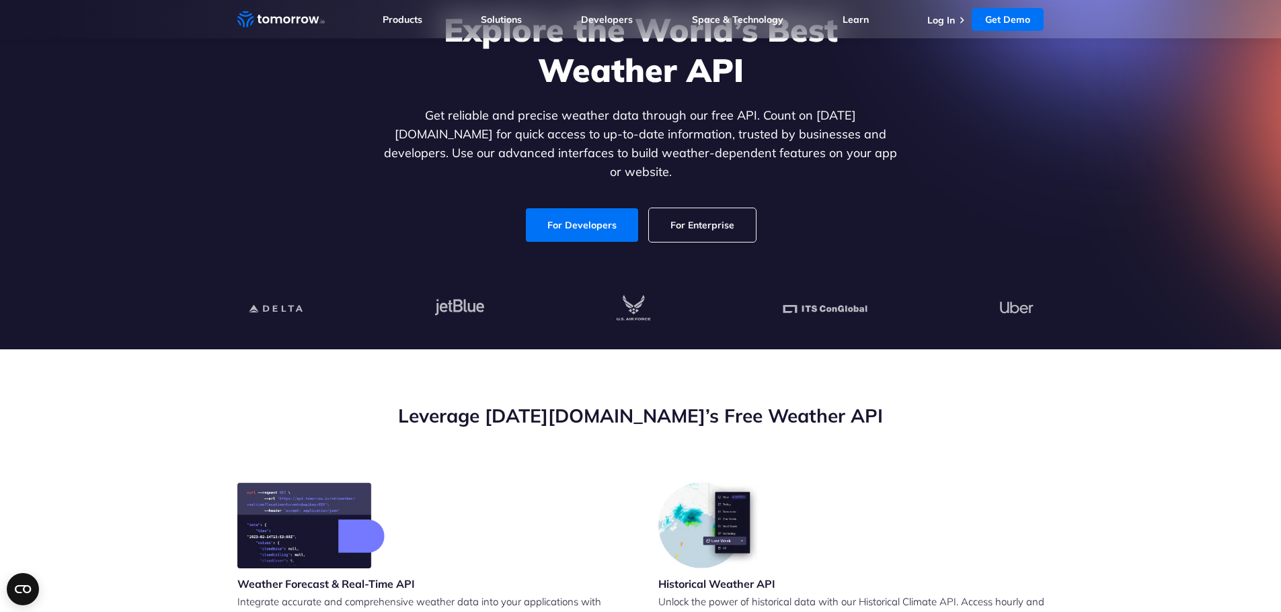 The width and height of the screenshot is (1281, 612). I want to click on a: Log In, so click(940, 20).